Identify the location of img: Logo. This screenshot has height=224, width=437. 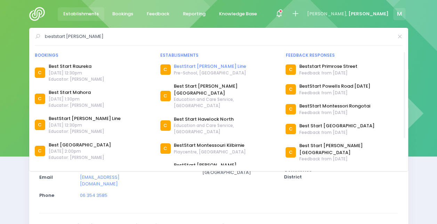
(39, 14).